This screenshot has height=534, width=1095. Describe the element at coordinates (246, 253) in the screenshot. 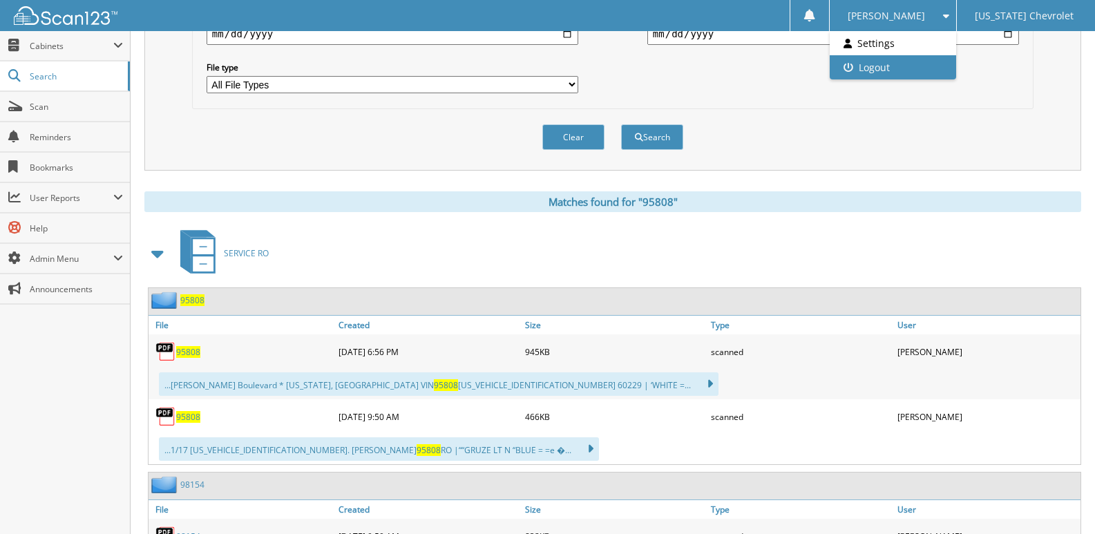

I see `span: SERVICE RO` at that location.